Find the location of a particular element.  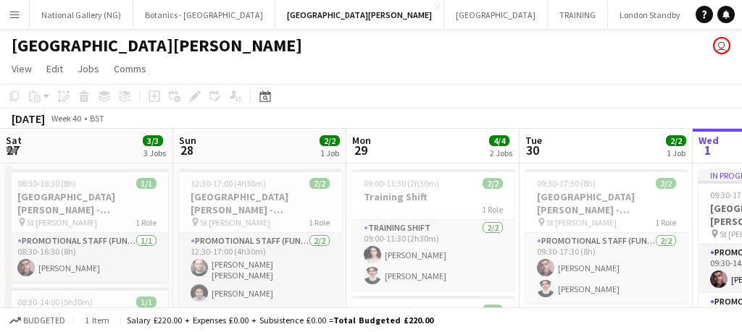

span: 27 is located at coordinates (12, 150).